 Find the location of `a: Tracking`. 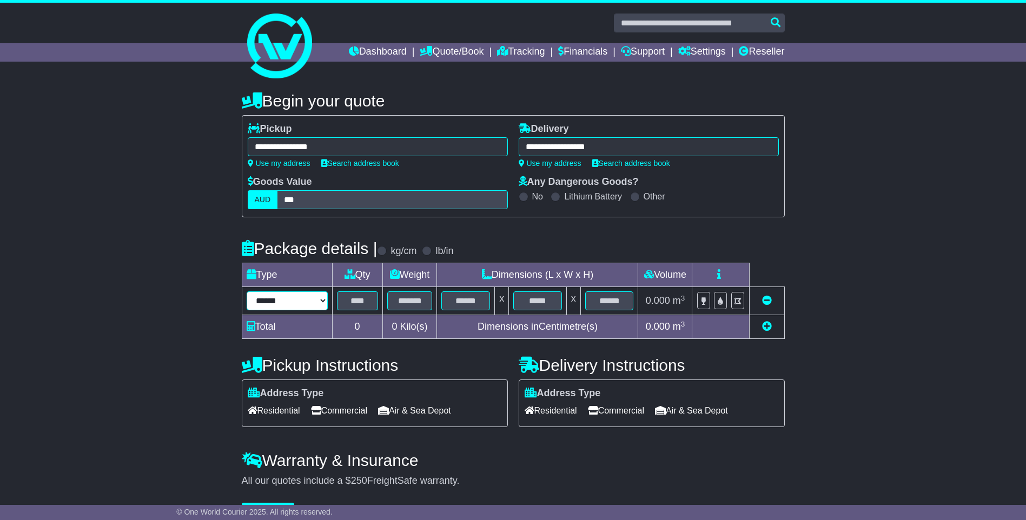

a: Tracking is located at coordinates (521, 52).